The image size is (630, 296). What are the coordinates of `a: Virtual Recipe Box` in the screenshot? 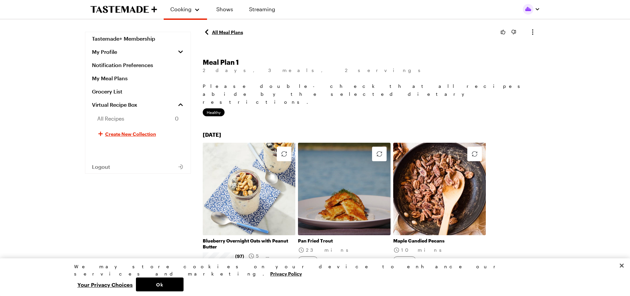 It's located at (138, 105).